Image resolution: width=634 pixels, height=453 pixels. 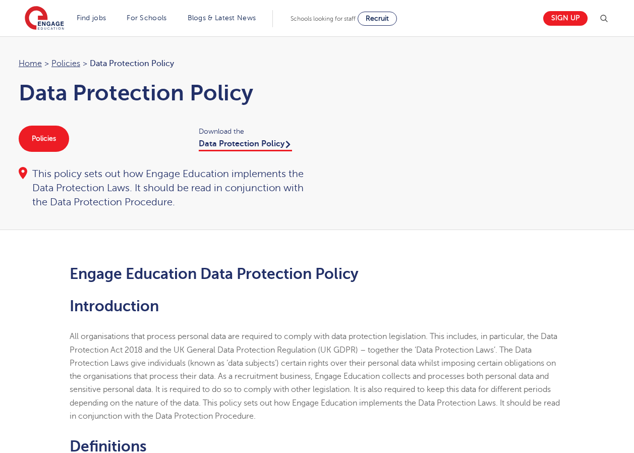 What do you see at coordinates (132, 64) in the screenshot?
I see `span: Data Protection Policy` at bounding box center [132, 64].